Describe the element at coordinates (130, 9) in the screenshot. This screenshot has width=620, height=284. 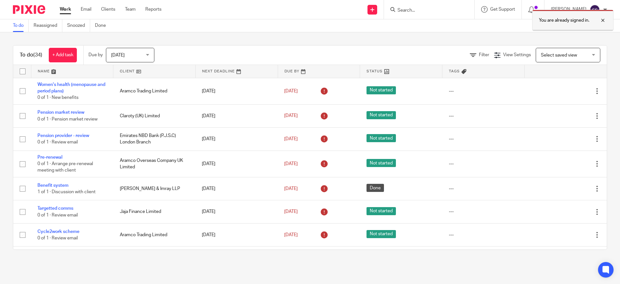
I see `a: Team` at that location.